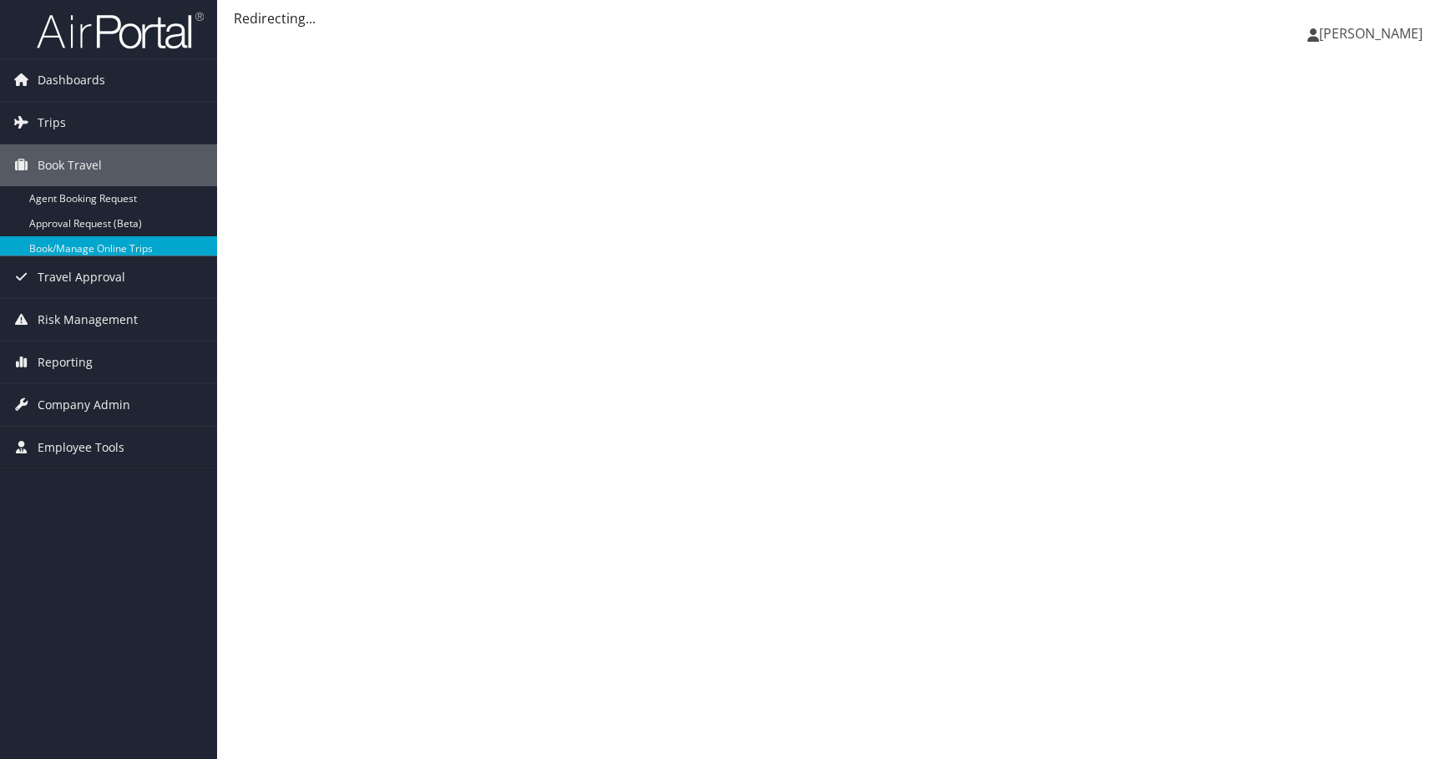 The height and width of the screenshot is (759, 1456). What do you see at coordinates (65, 362) in the screenshot?
I see `span: Reporting` at bounding box center [65, 362].